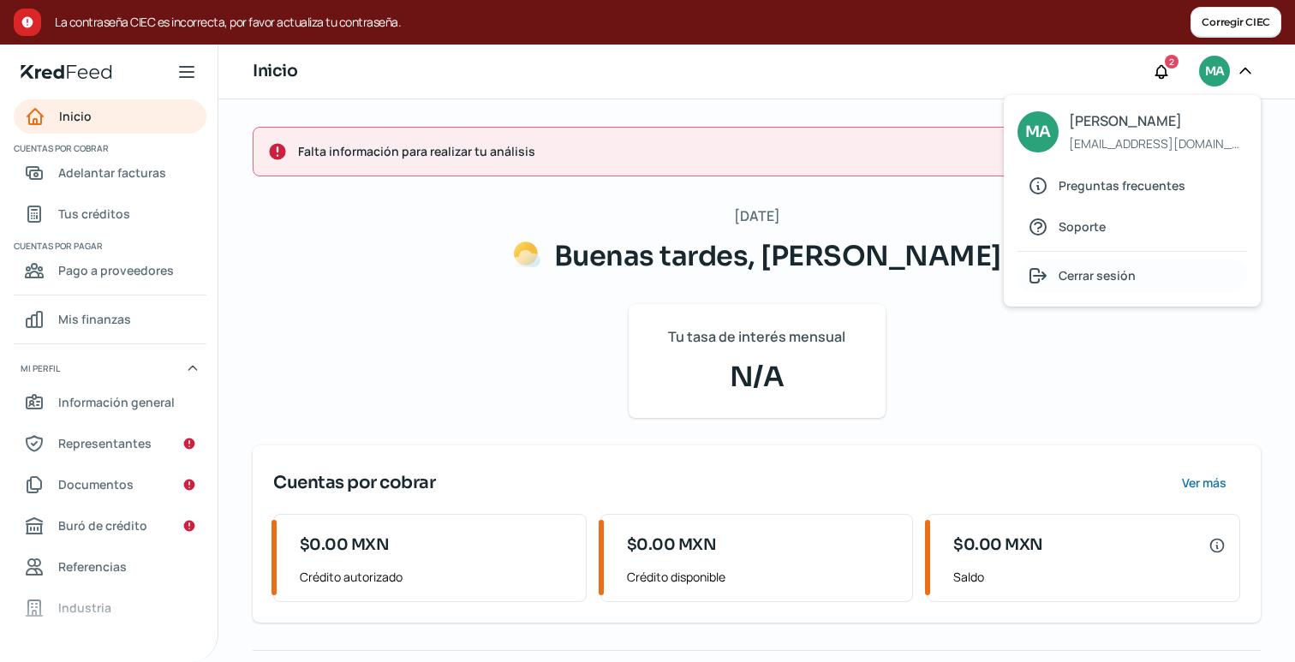  I want to click on img: Saludos, so click(527, 254).